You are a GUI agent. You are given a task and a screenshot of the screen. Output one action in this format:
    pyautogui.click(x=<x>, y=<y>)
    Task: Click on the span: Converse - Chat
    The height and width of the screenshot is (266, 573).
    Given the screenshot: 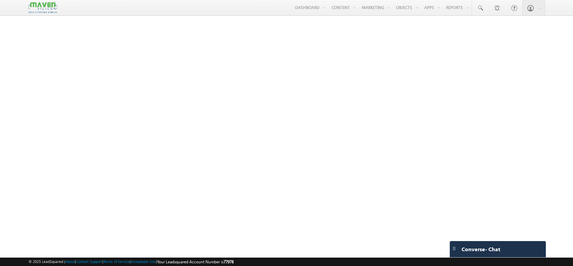 What is the action you would take?
    pyautogui.click(x=481, y=249)
    